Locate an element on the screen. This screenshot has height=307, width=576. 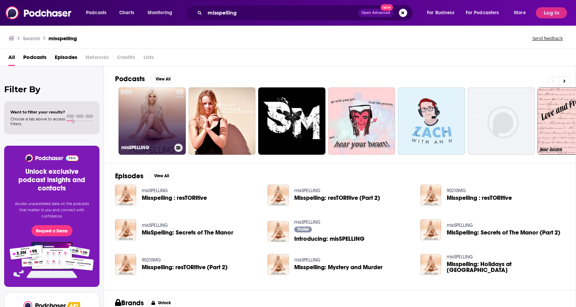
span: Monitoring is located at coordinates (160, 13).